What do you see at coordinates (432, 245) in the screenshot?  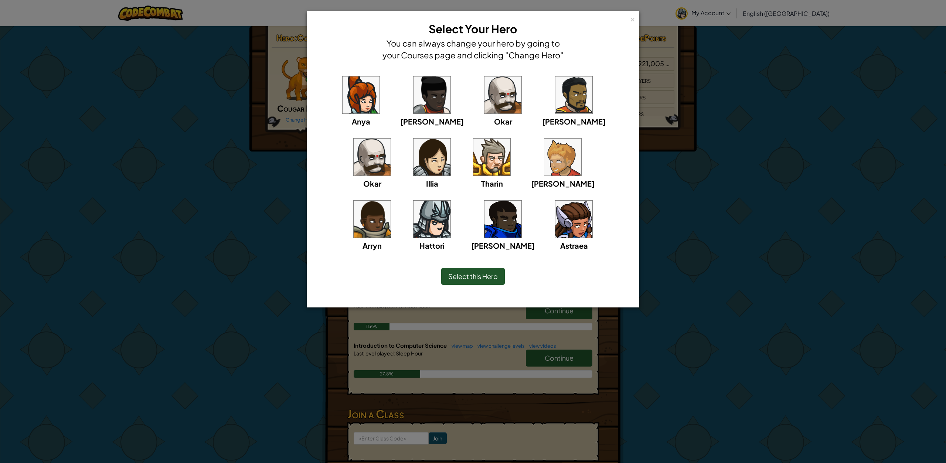 I see `span: Hattori` at bounding box center [432, 245].